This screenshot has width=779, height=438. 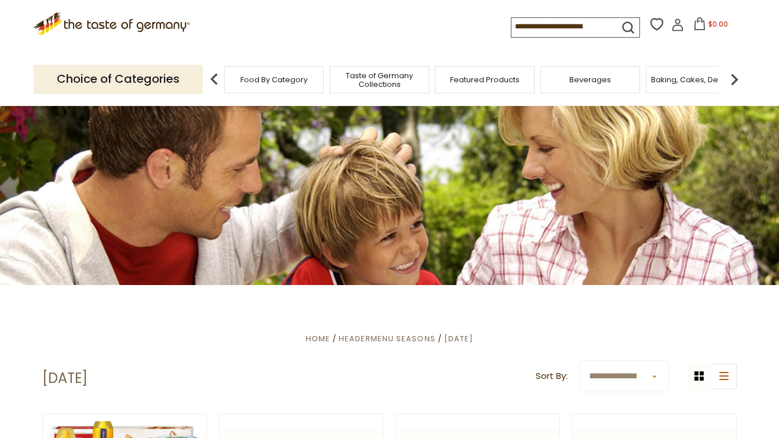 What do you see at coordinates (387, 338) in the screenshot?
I see `span: HeaderMenu Seasons` at bounding box center [387, 338].